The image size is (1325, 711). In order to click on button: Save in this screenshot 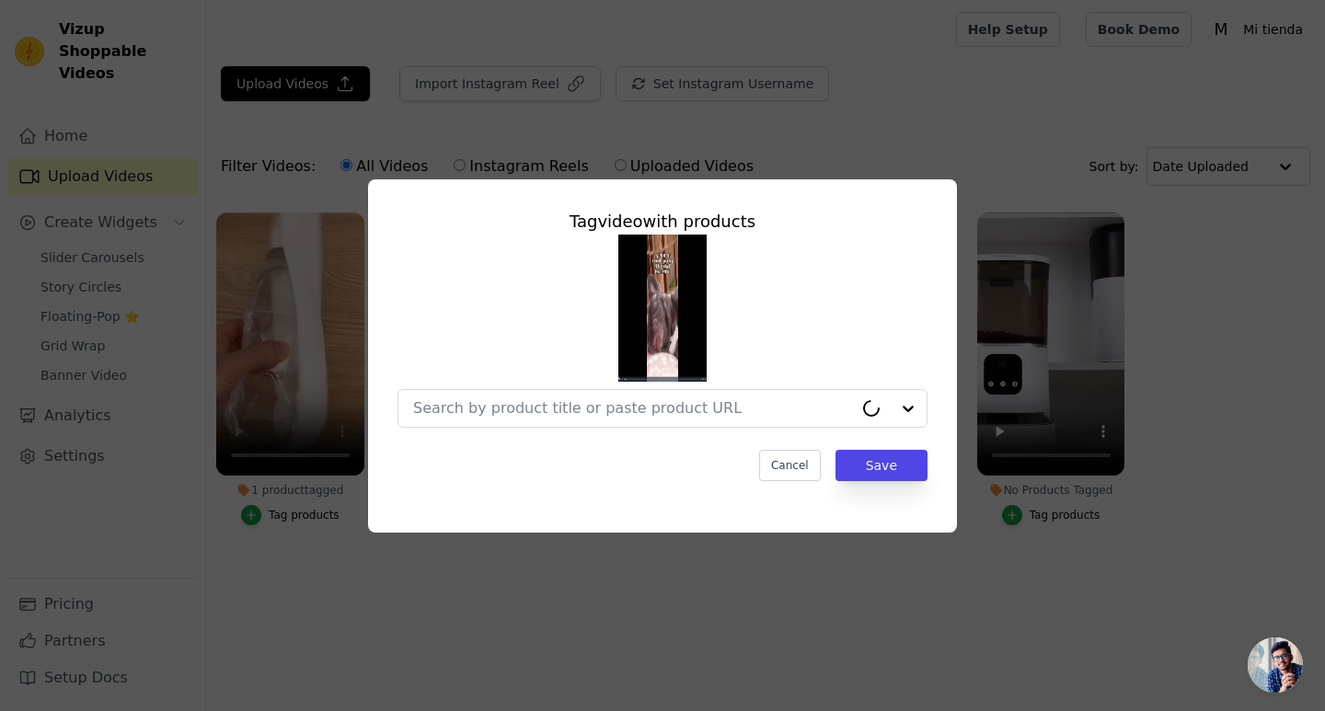, I will do `click(882, 466)`.